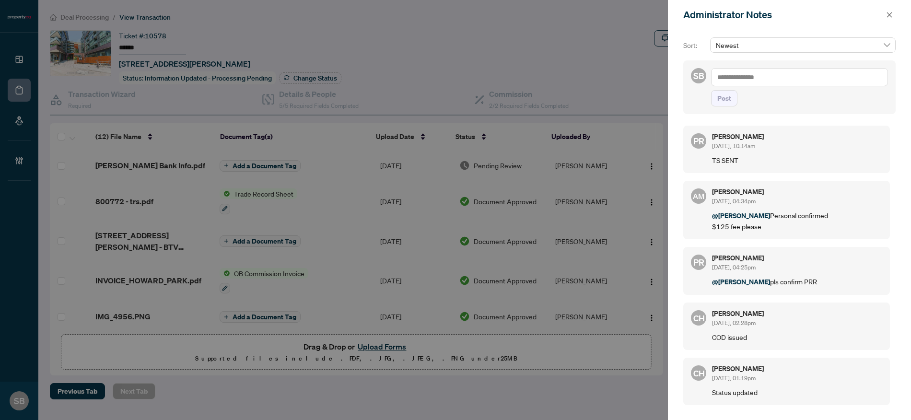 Image resolution: width=911 pixels, height=420 pixels. What do you see at coordinates (889, 15) in the screenshot?
I see `span: close` at bounding box center [889, 15].